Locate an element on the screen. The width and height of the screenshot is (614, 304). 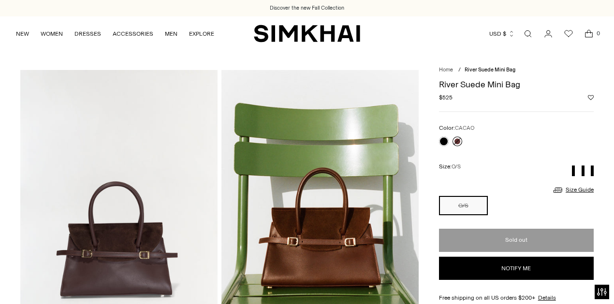
button: Add to Wishlist is located at coordinates (591, 98).